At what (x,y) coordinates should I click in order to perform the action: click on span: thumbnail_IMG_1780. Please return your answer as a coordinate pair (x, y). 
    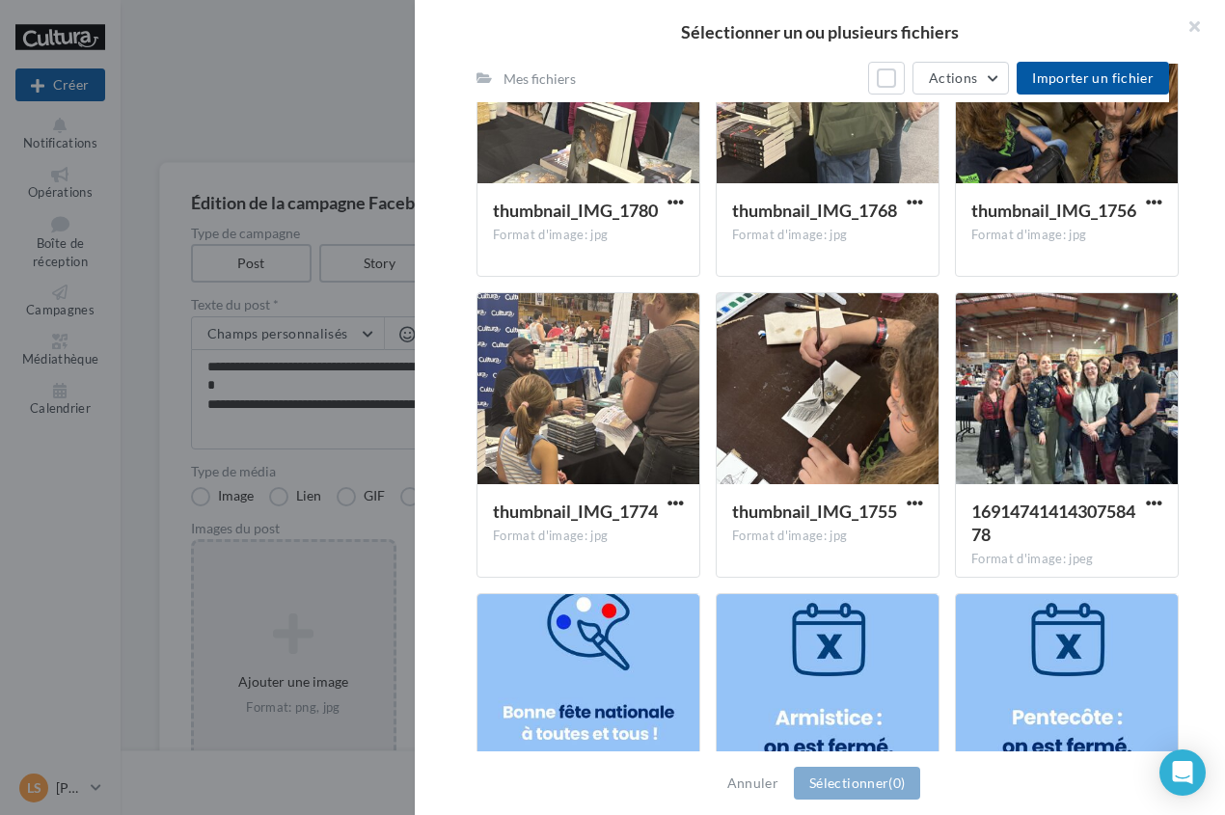
    Looking at the image, I should click on (575, 210).